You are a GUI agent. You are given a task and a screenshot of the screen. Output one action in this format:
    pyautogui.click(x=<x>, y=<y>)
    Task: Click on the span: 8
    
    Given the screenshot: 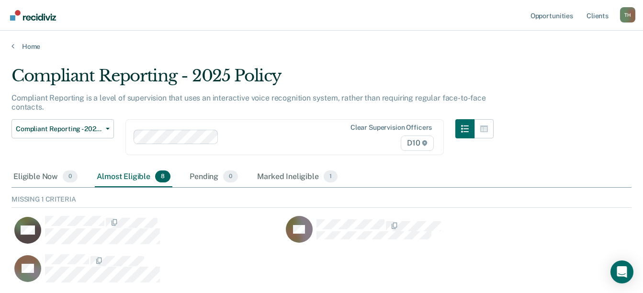 What is the action you would take?
    pyautogui.click(x=163, y=177)
    